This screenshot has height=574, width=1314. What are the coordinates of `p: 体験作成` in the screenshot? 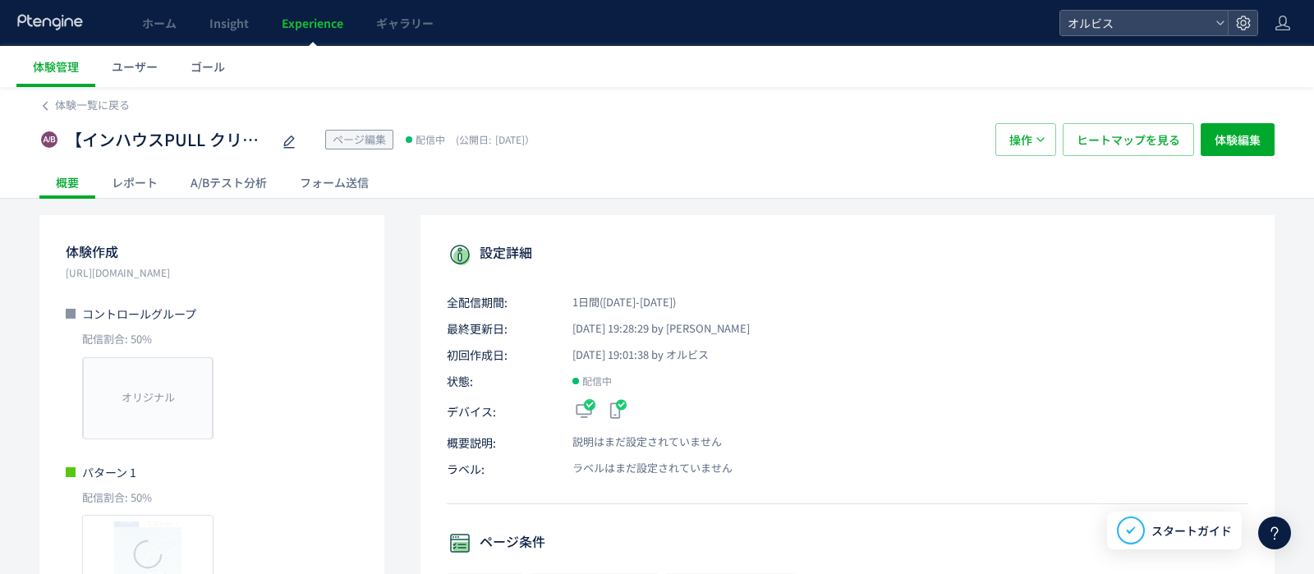 It's located at (212, 251).